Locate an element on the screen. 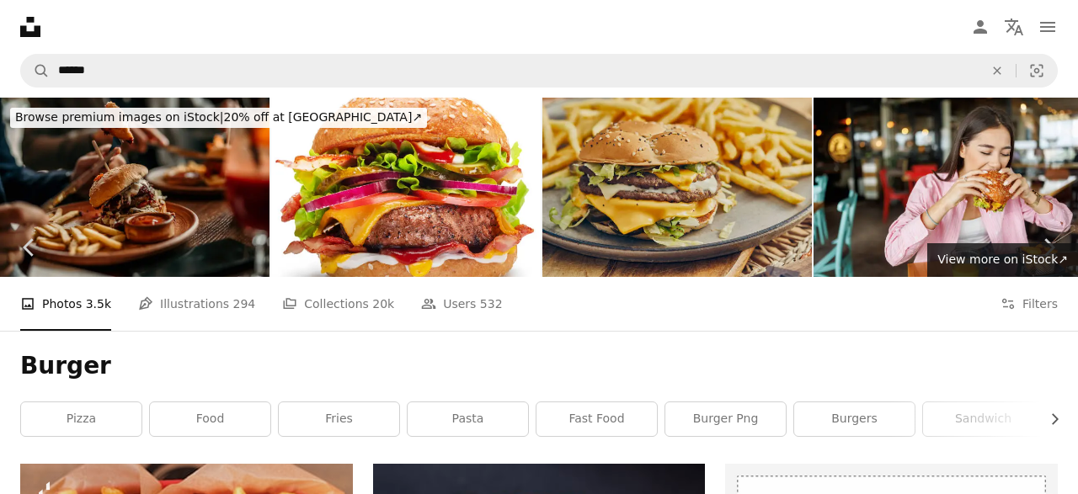 The width and height of the screenshot is (1078, 494). a: View more on iStock↗ is located at coordinates (1002, 260).